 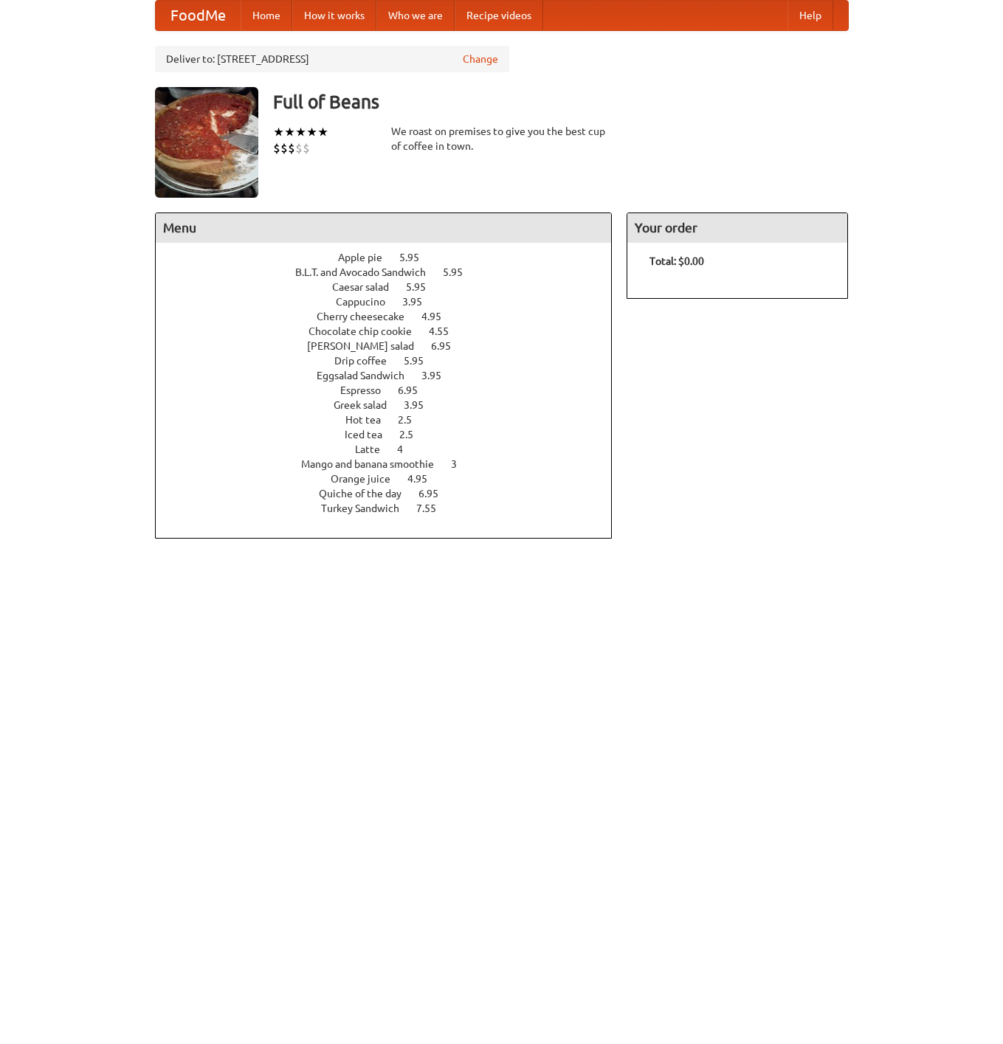 I want to click on b: Total: $0.00, so click(x=677, y=261).